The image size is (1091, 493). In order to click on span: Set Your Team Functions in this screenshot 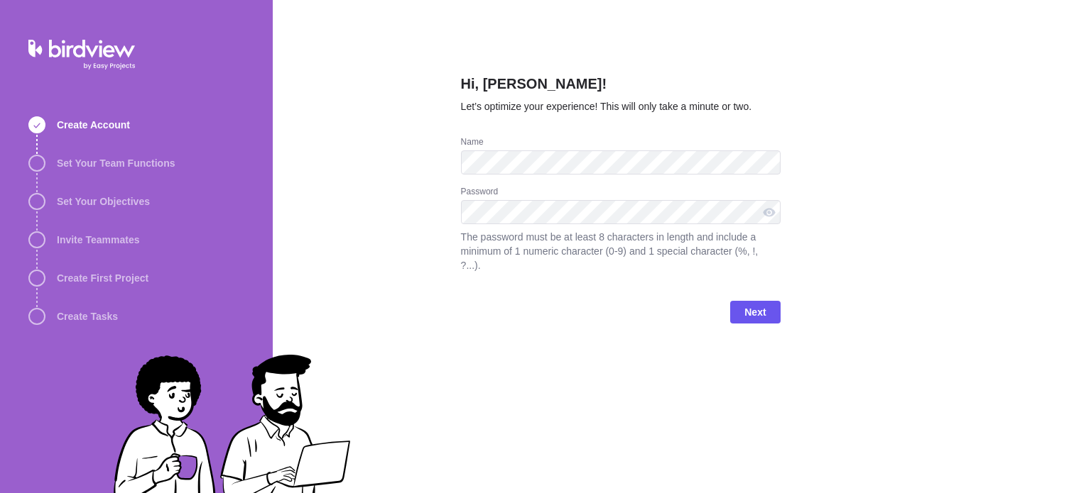, I will do `click(116, 163)`.